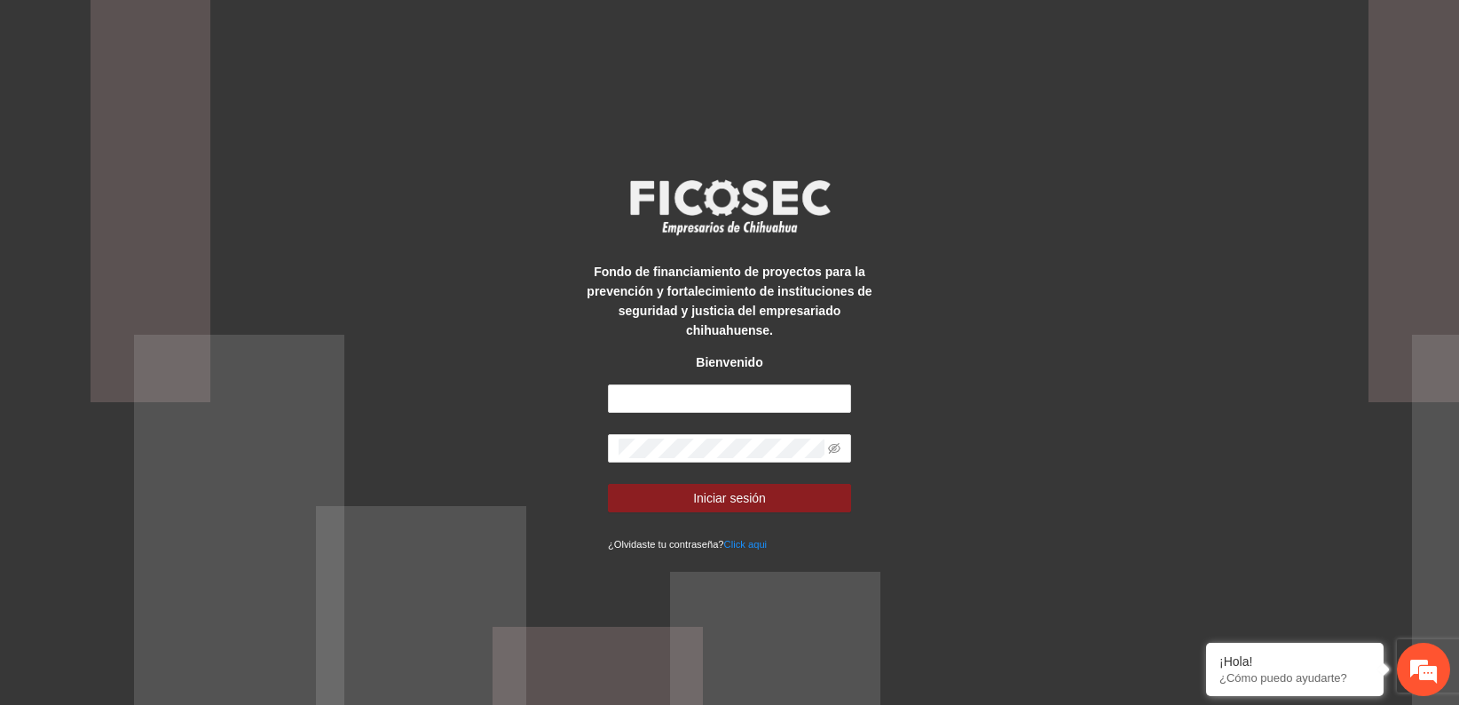  Describe the element at coordinates (1295, 661) in the screenshot. I see `div: ¡Hola!` at that location.